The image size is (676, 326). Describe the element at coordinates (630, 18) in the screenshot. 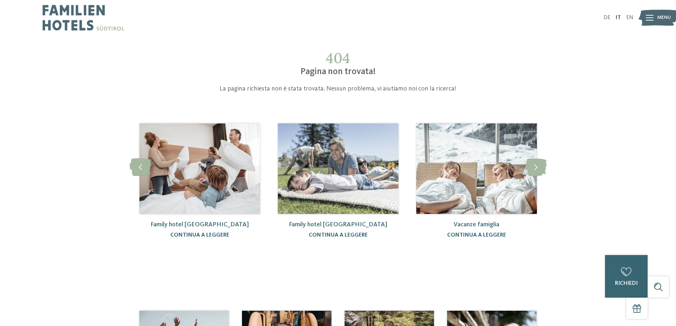

I see `a: EN` at that location.